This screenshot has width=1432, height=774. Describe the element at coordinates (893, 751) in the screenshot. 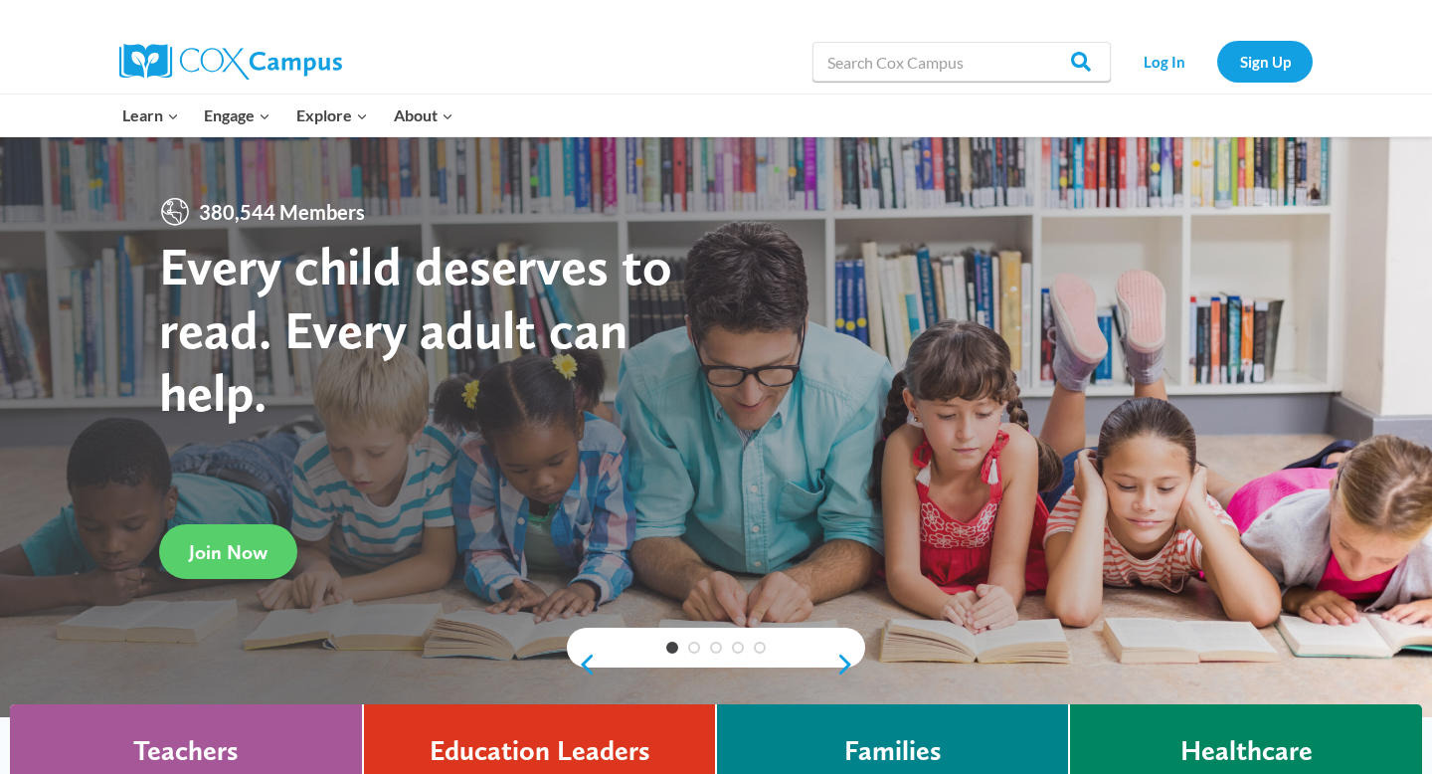

I see `h4: Families` at that location.